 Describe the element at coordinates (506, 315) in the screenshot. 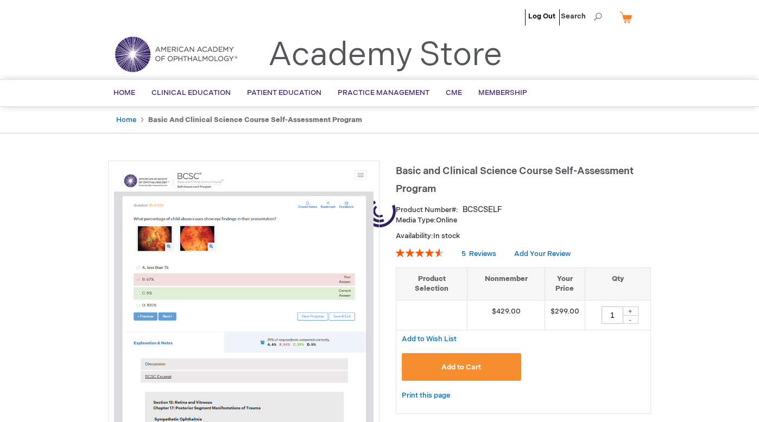

I see `td: $429.00` at that location.